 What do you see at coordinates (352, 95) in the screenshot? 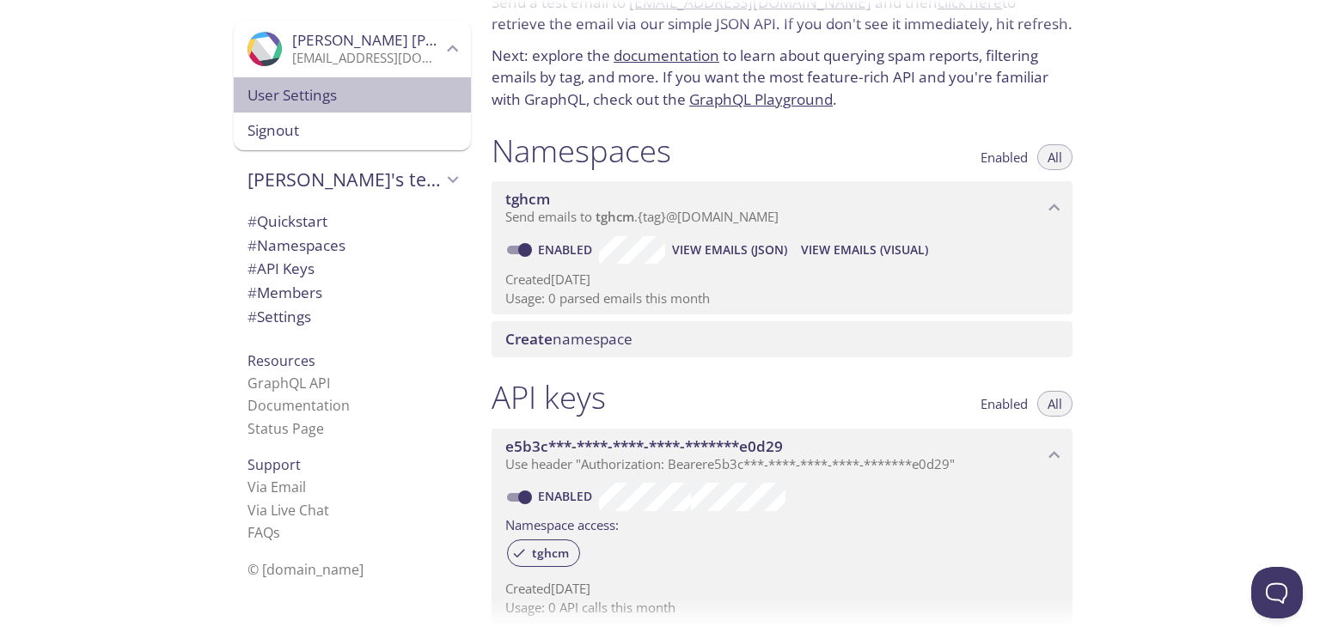
I see `div: User Settings` at bounding box center [352, 95].